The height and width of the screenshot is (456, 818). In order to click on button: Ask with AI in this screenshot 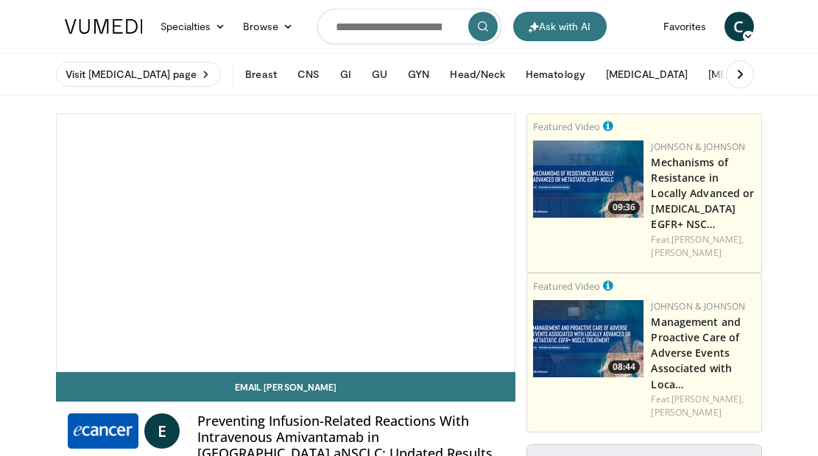, I will do `click(559, 26)`.